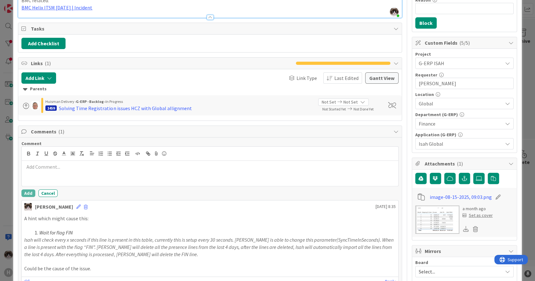 Image resolution: width=535 pixels, height=281 pixels. I want to click on div: 1459, so click(51, 108).